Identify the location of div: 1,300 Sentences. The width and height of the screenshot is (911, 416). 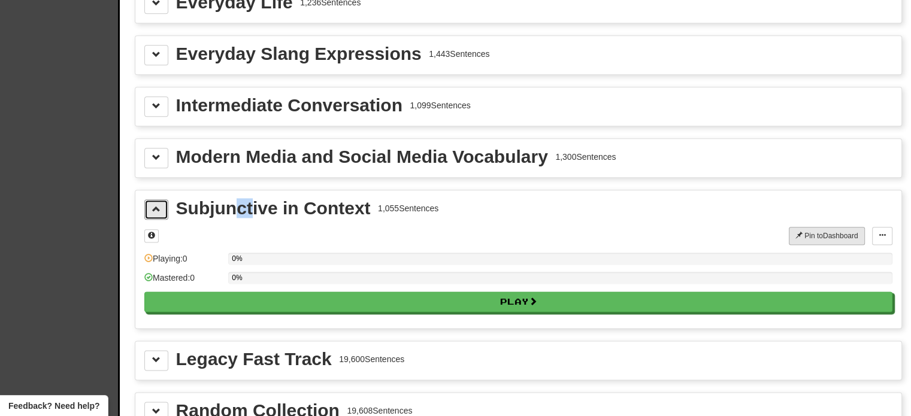
(585, 157).